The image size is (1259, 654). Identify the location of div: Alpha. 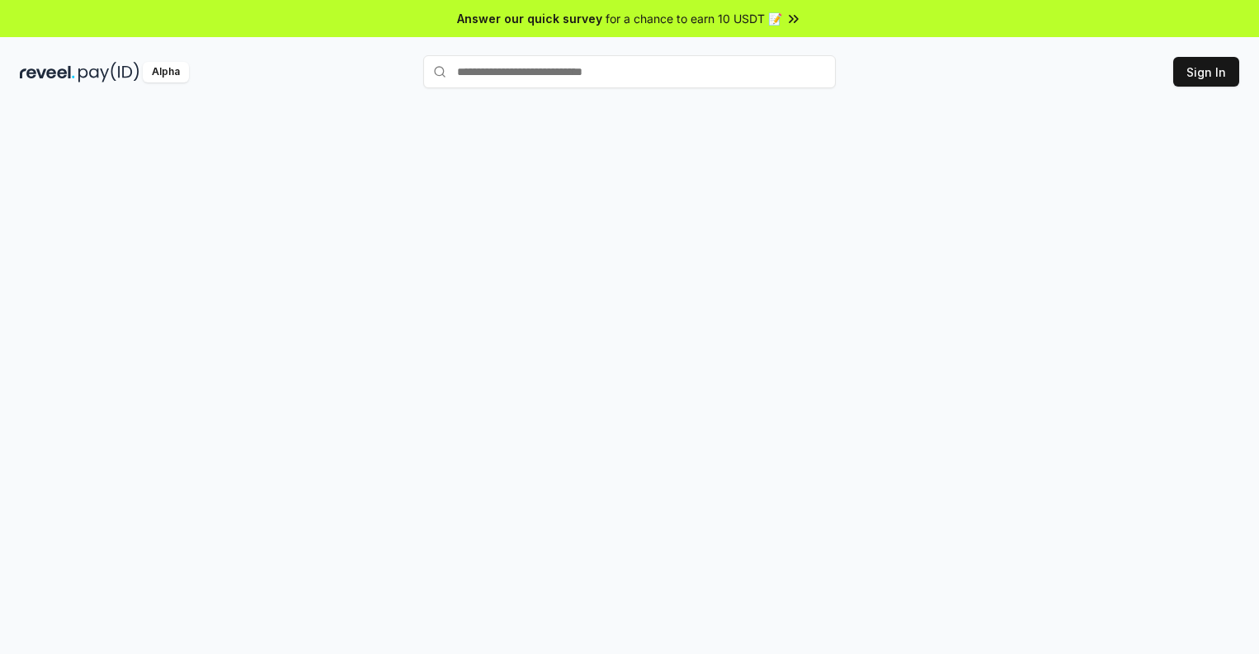
(166, 72).